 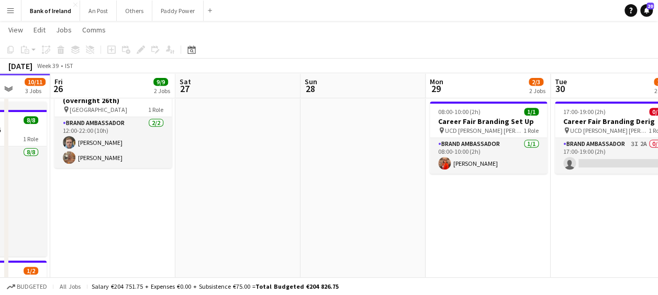 What do you see at coordinates (27, 287) in the screenshot?
I see `button: Budgeted` at bounding box center [27, 287].